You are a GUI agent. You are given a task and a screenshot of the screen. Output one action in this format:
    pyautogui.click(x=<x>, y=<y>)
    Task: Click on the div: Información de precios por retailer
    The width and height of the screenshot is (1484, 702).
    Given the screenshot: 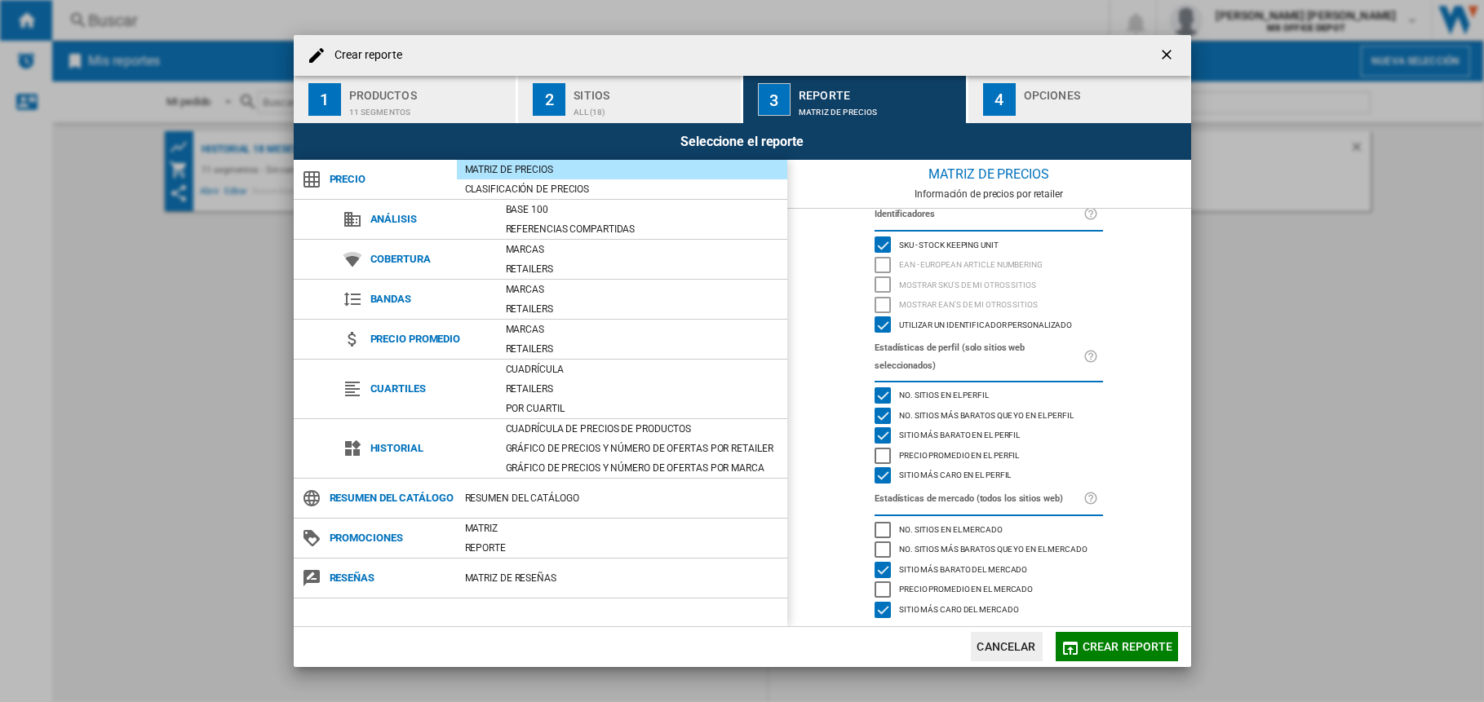 What is the action you would take?
    pyautogui.click(x=989, y=194)
    